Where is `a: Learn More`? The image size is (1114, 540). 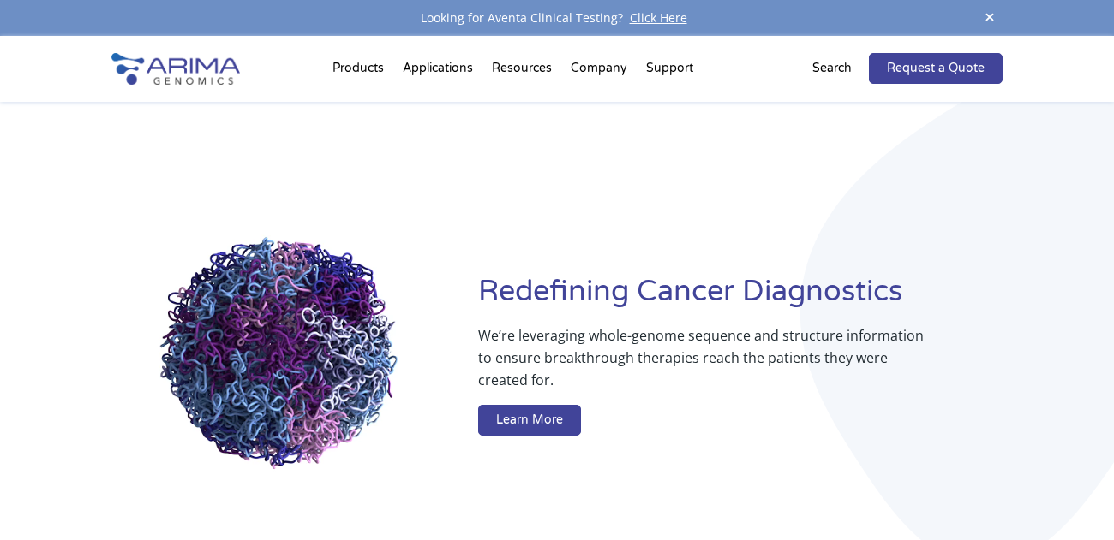
a: Learn More is located at coordinates (529, 421).